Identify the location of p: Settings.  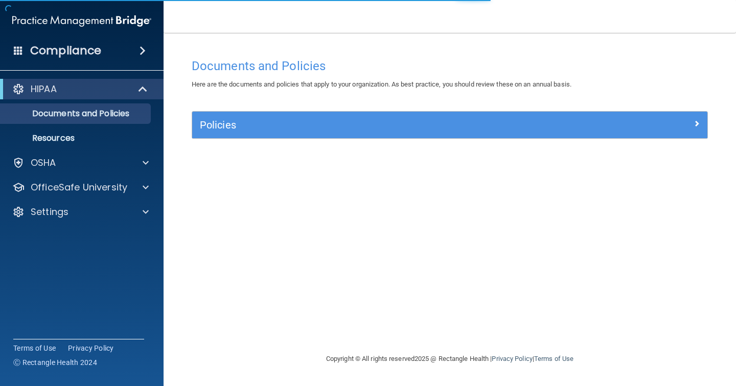
(50, 212).